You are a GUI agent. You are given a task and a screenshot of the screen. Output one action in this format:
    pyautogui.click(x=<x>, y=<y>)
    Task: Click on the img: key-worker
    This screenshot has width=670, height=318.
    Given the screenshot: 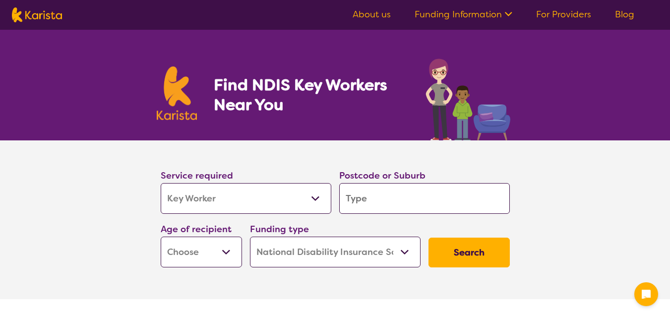 What is the action you would take?
    pyautogui.click(x=468, y=97)
    